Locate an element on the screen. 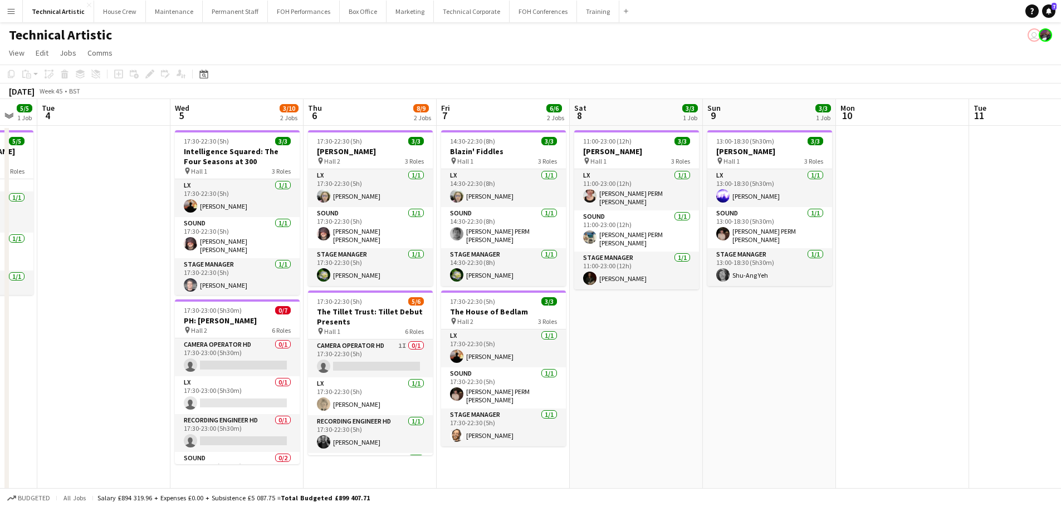 This screenshot has width=1061, height=507. span: 4 is located at coordinates (47, 115).